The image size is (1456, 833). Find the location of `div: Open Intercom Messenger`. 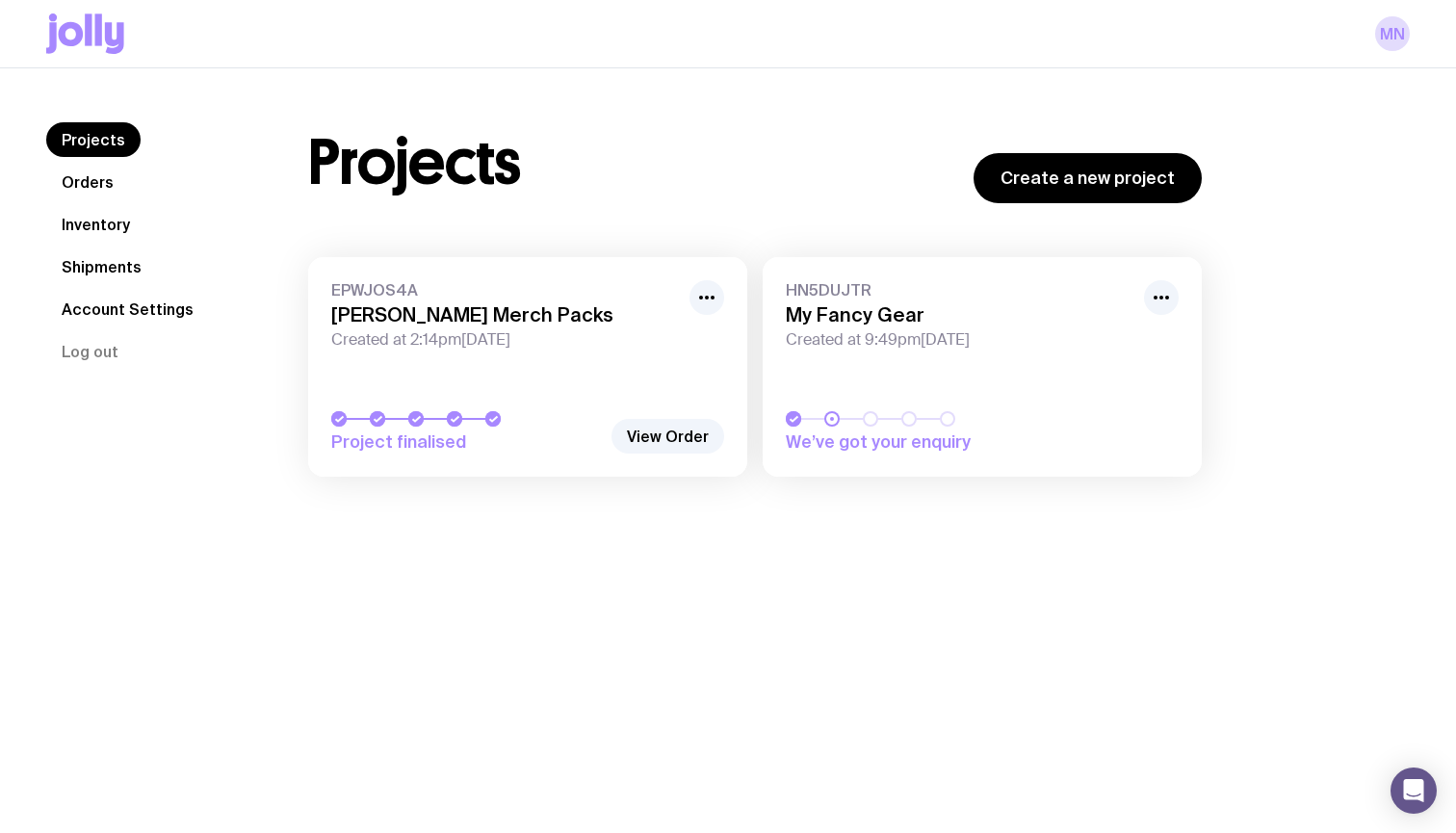

div: Open Intercom Messenger is located at coordinates (1413, 790).